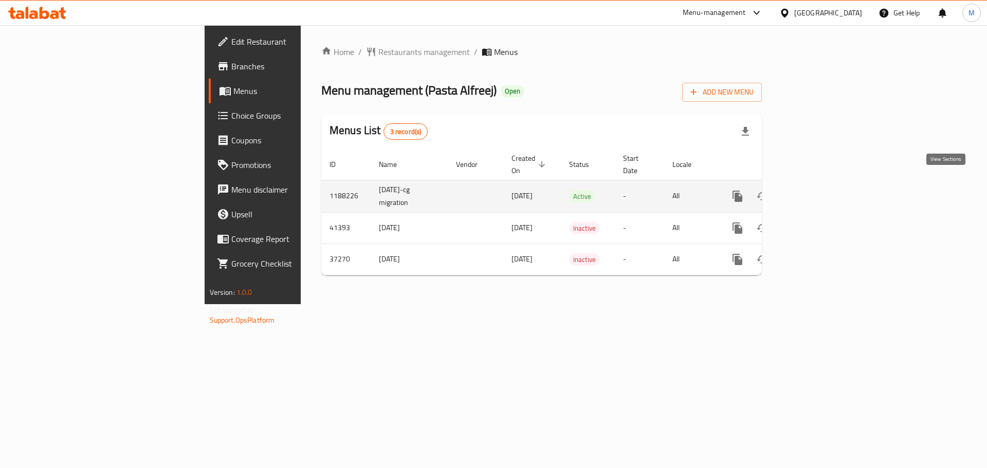 This screenshot has width=987, height=468. Describe the element at coordinates (289, 91) in the screenshot. I see `a: Menus` at that location.